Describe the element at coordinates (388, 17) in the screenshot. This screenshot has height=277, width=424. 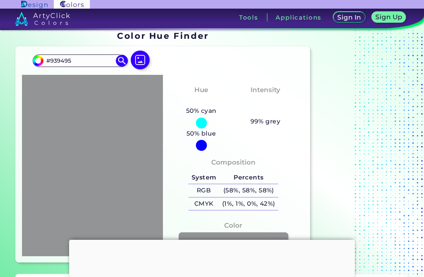
I see `h5: Sign Up` at that location.